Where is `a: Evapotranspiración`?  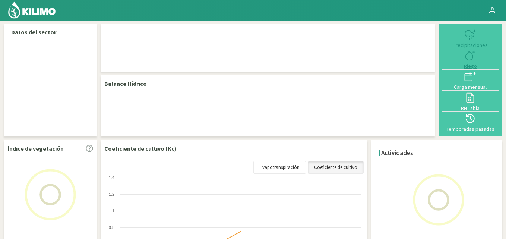
a: Evapotranspiración is located at coordinates (280, 167).